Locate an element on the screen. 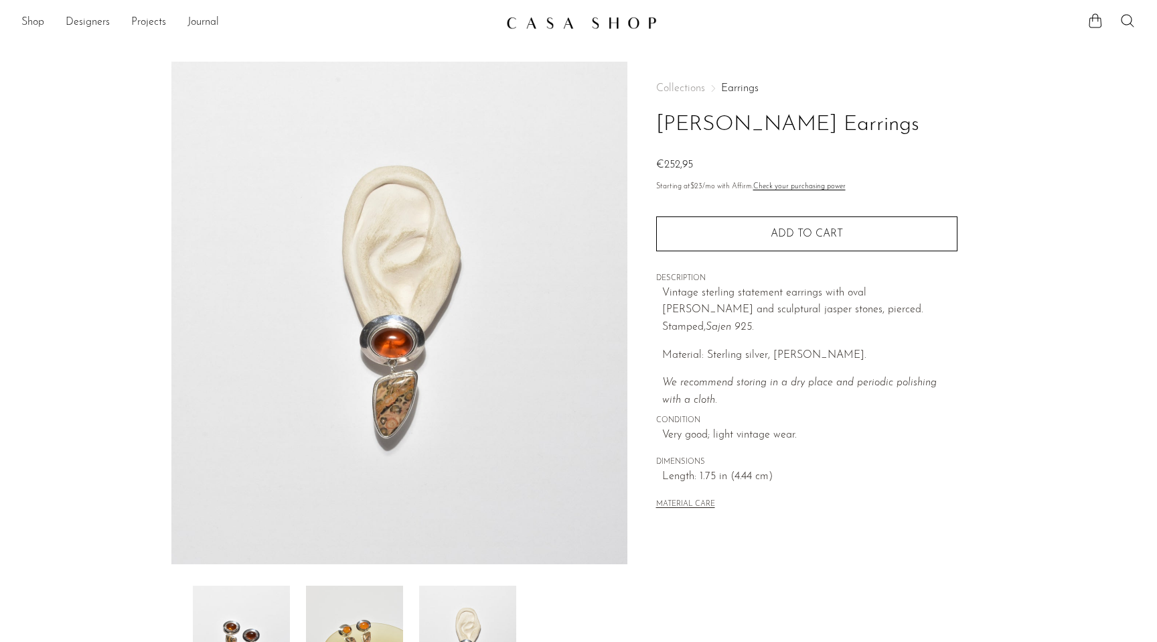 This screenshot has width=1157, height=642. span: DIMENSIONS is located at coordinates (807, 462).